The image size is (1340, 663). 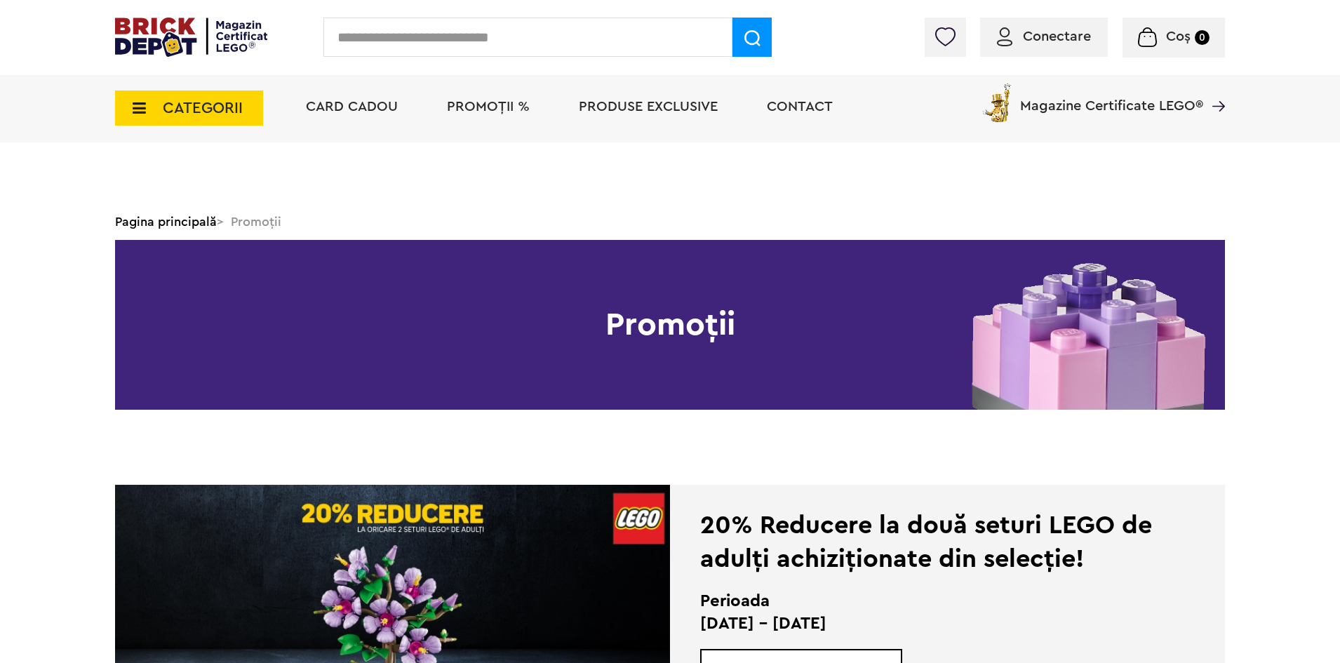 What do you see at coordinates (166, 222) in the screenshot?
I see `a: Pagina principală` at bounding box center [166, 222].